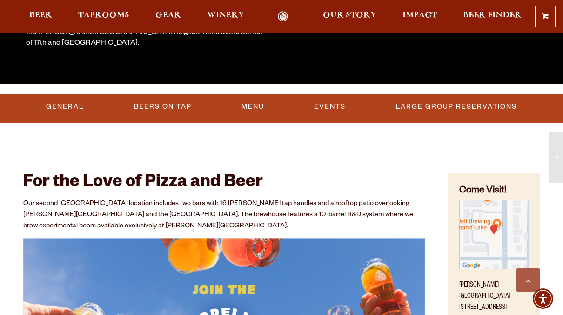 The image size is (563, 315). I want to click on span: Impact, so click(420, 15).